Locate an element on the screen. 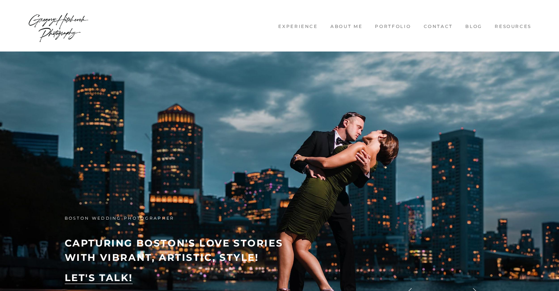 Image resolution: width=559 pixels, height=291 pixels. u: LET'S TALK! is located at coordinates (99, 278).